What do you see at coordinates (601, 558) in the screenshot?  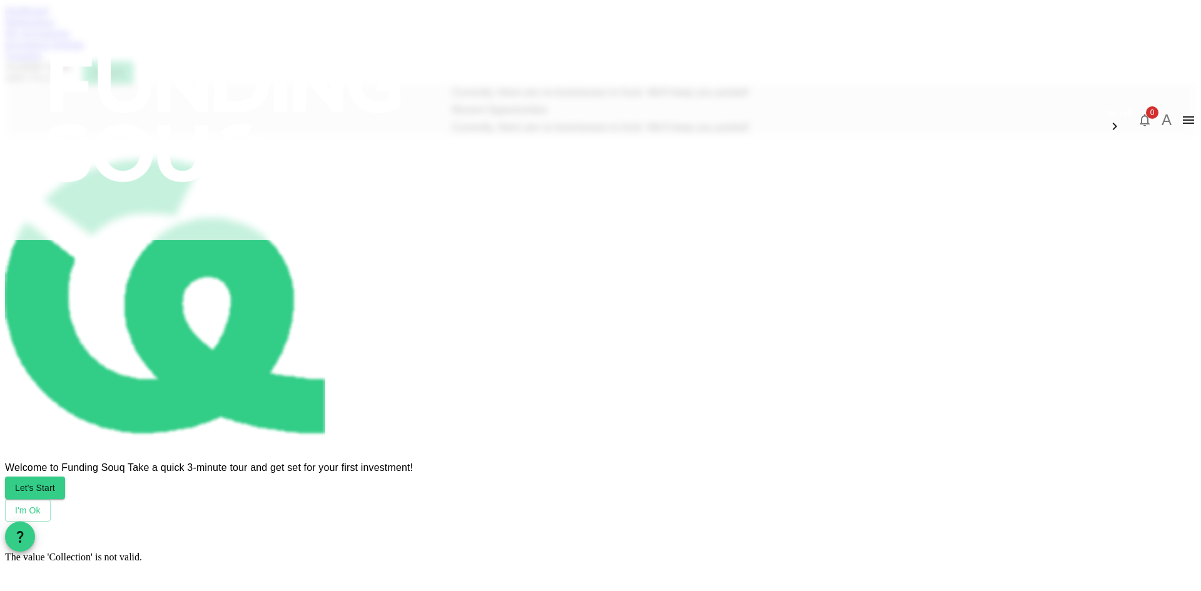 I see `div: The value 'Collection' is not valid.` at bounding box center [601, 558].